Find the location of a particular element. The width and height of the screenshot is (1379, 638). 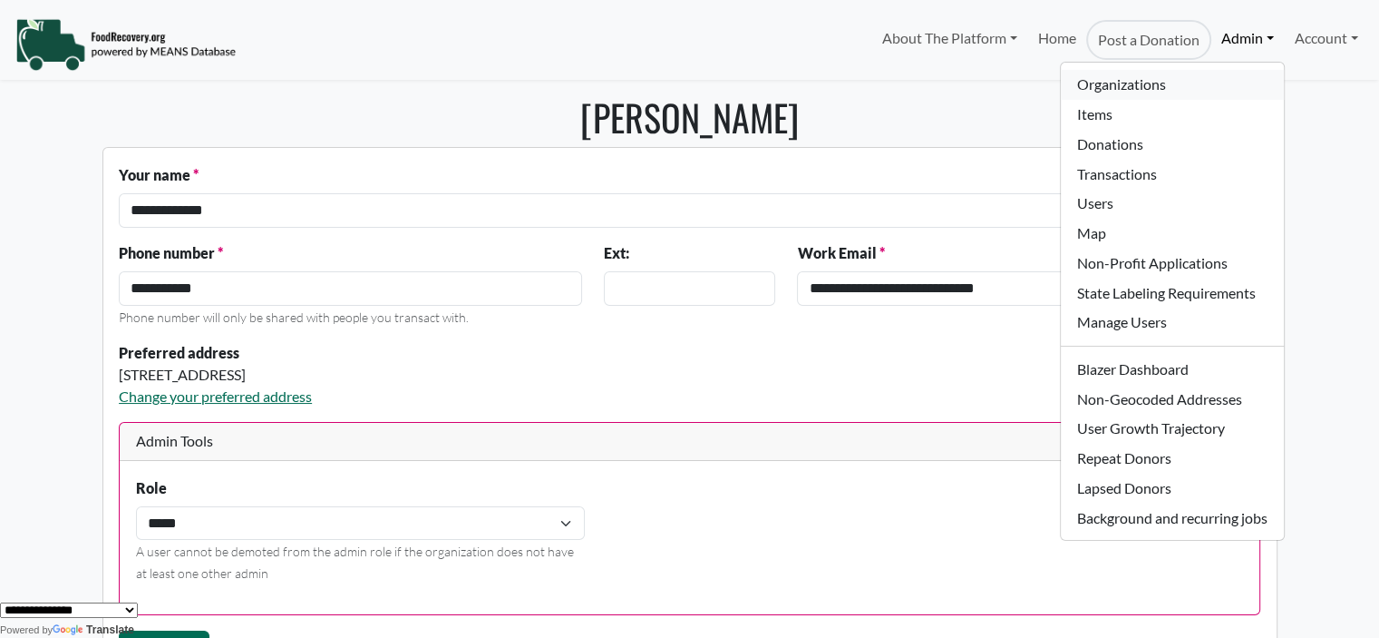

strong: Preferred address is located at coordinates (179, 352).